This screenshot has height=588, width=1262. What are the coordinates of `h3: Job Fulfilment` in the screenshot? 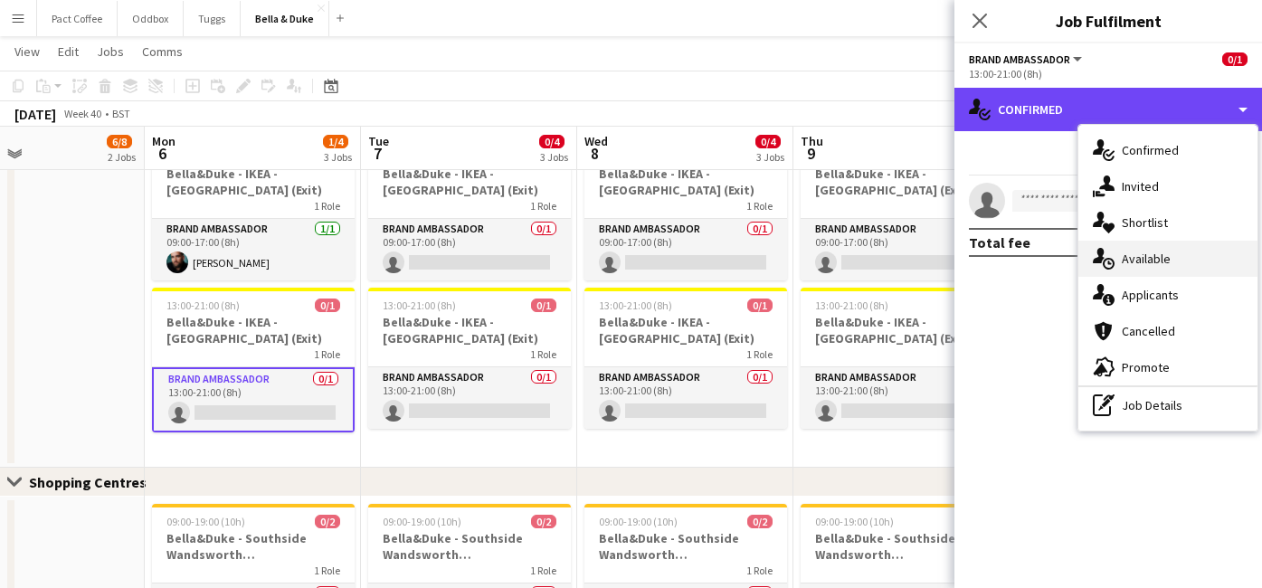 It's located at (1108, 21).